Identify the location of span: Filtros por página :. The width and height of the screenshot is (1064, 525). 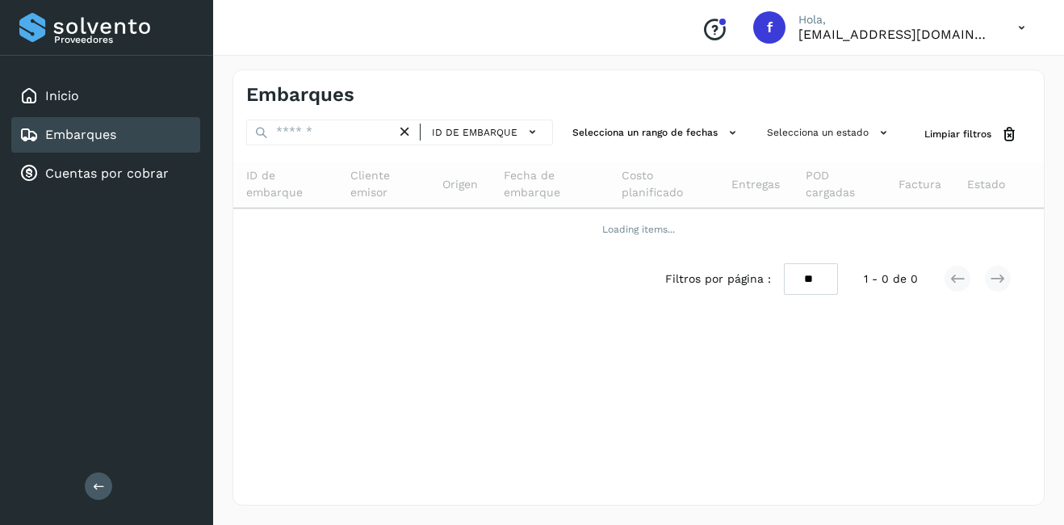
(718, 279).